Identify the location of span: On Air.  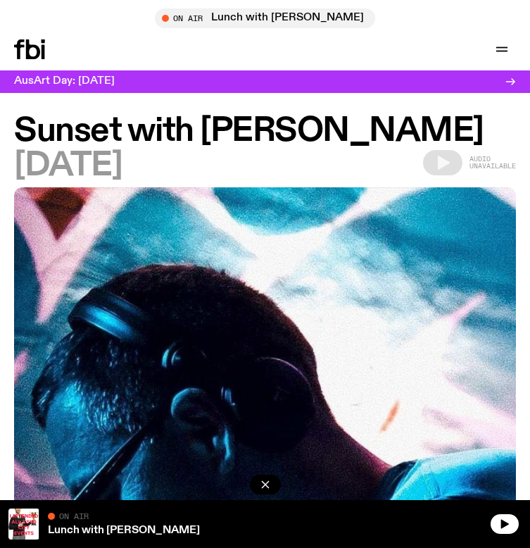
(74, 515).